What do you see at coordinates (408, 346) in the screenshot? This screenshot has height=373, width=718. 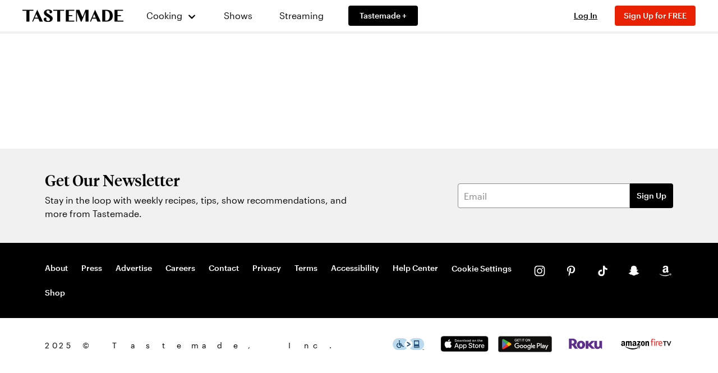 I see `a: This icon serves as a link to download the Level Access assistive technology app for individuals ...` at bounding box center [408, 346].